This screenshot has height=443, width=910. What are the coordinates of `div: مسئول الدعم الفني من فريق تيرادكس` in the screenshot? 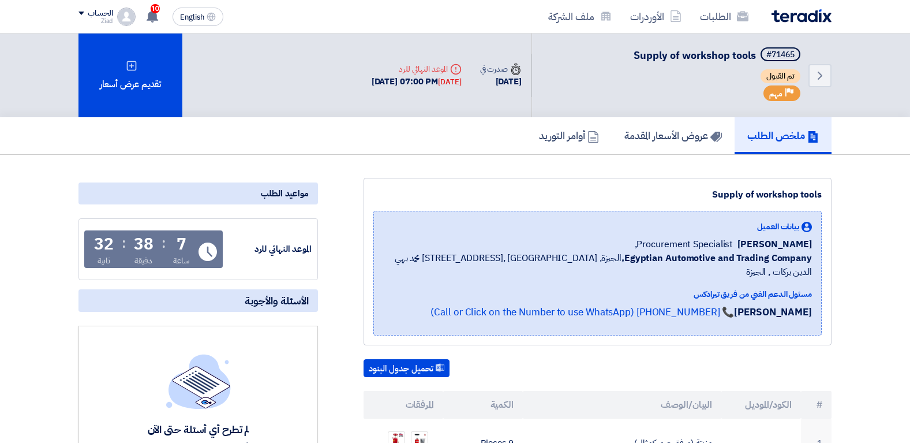 It's located at (597, 294).